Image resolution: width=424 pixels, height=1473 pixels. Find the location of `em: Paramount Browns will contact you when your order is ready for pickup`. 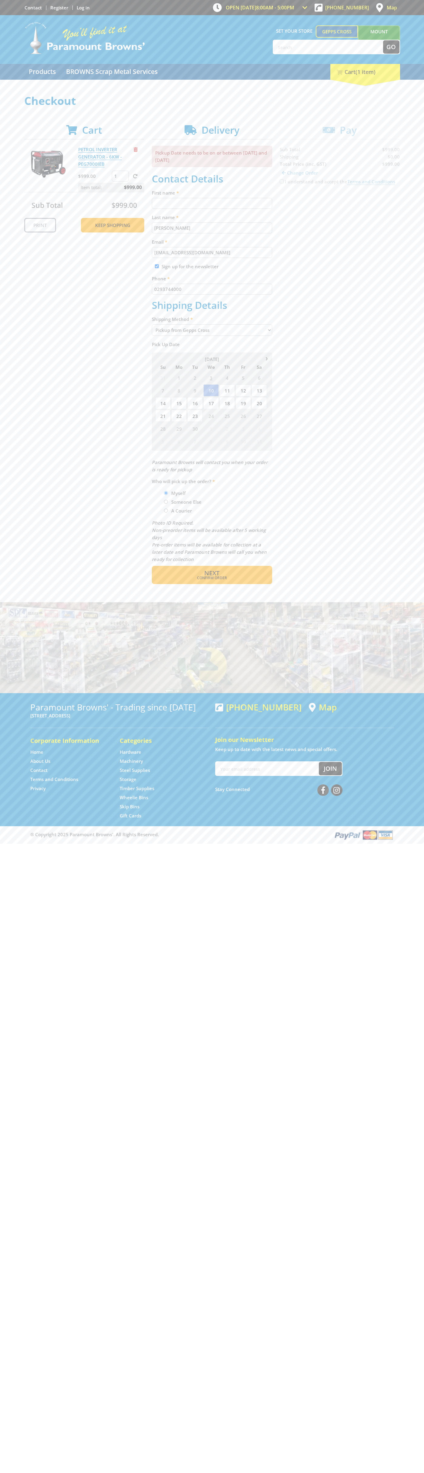

em: Paramount Browns will contact you when your order is ready for pickup is located at coordinates (210, 466).